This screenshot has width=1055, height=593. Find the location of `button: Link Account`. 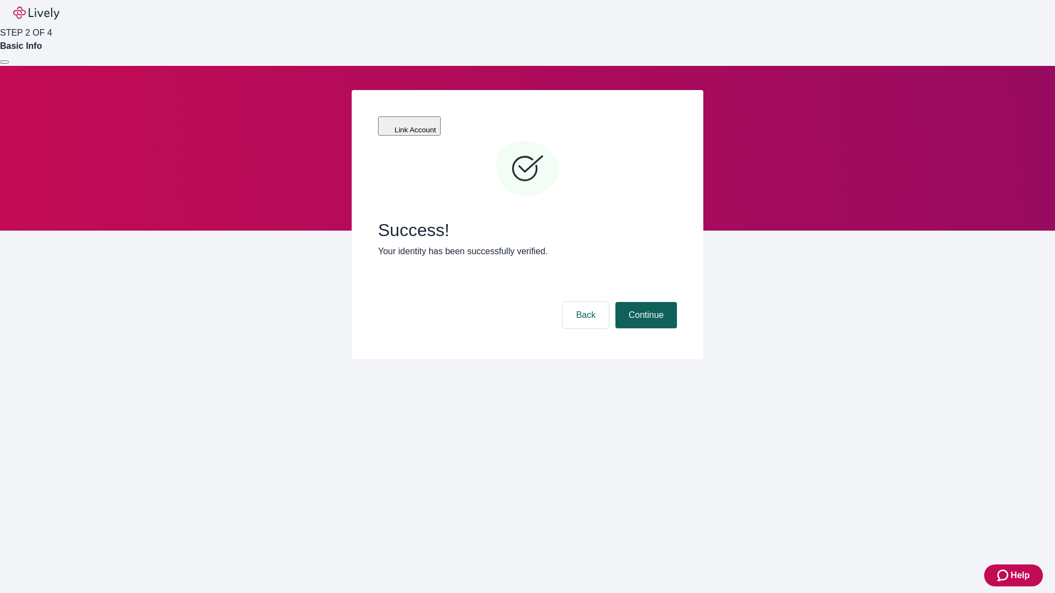

button: Link Account is located at coordinates (409, 126).